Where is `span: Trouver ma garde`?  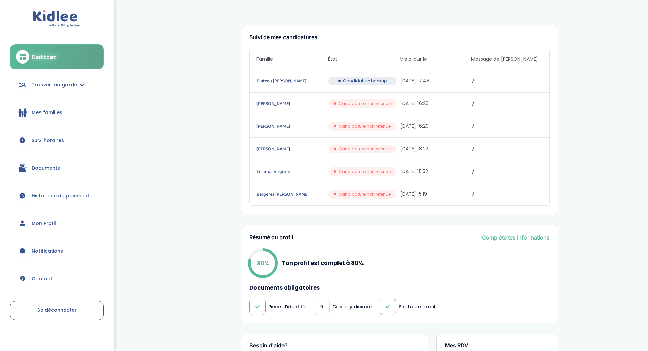 span: Trouver ma garde is located at coordinates (54, 85).